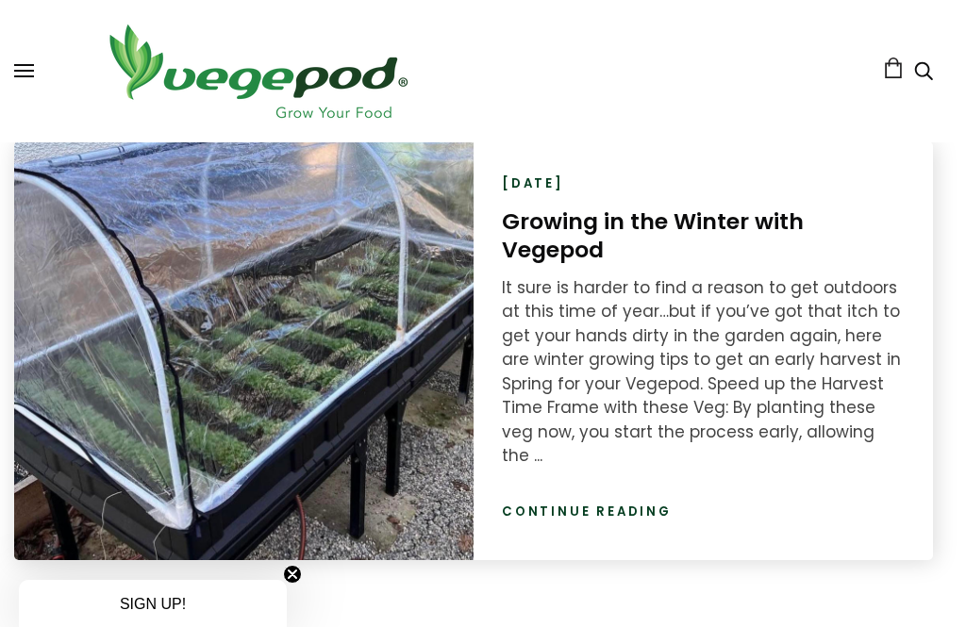 This screenshot has height=627, width=966. What do you see at coordinates (292, 574) in the screenshot?
I see `button: Close teaser` at bounding box center [292, 574].